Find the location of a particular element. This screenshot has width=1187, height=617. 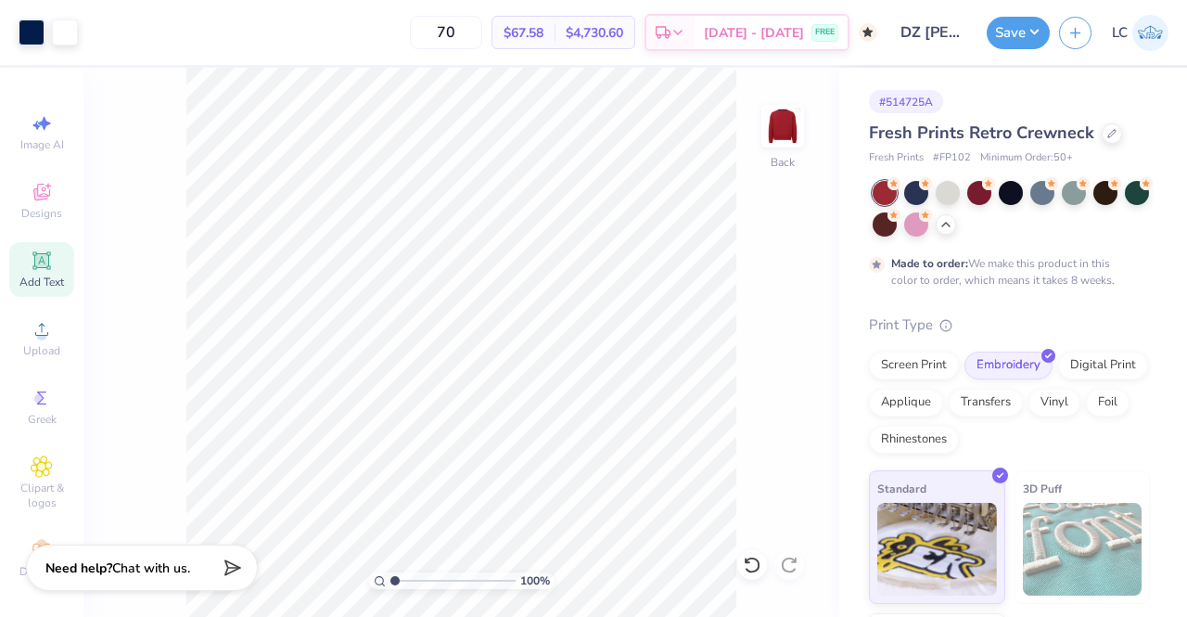

span: # FP102 is located at coordinates (951, 158).